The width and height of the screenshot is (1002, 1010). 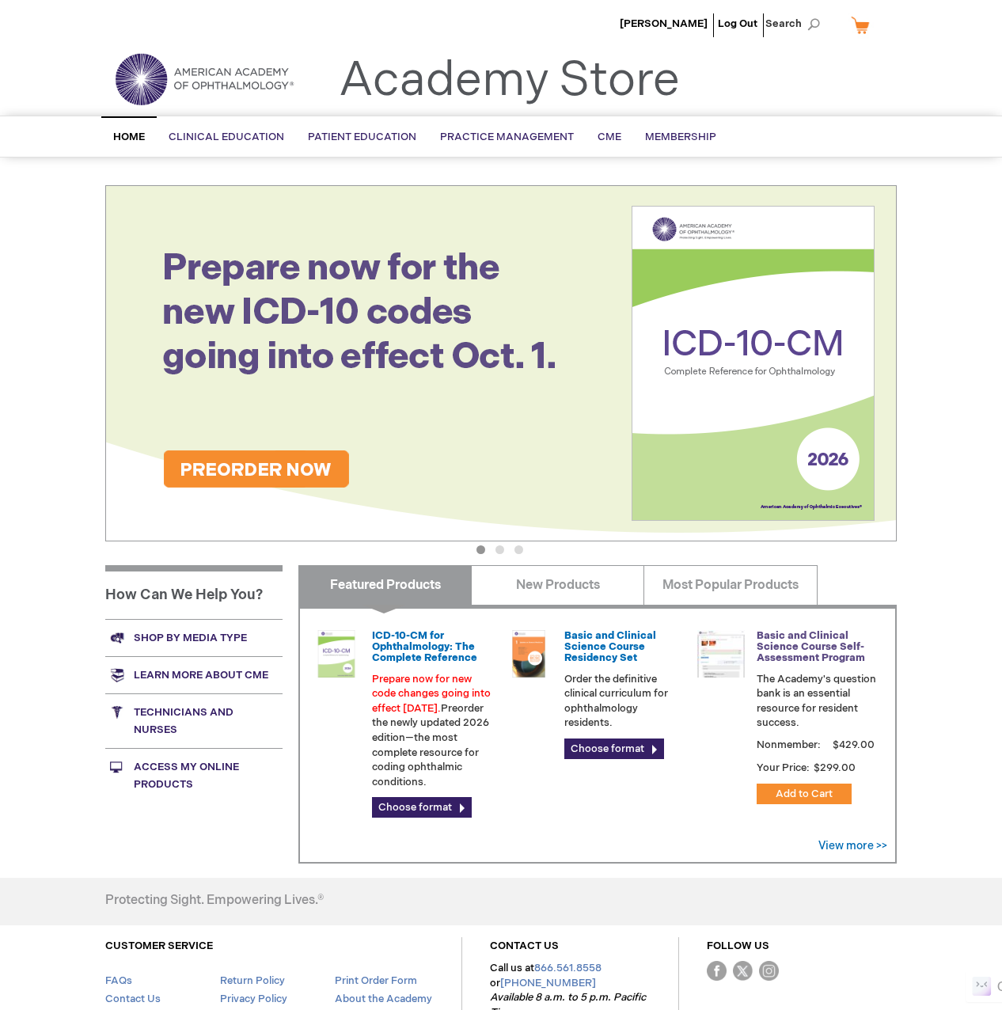 I want to click on a: Basic and Clinical Science Course Residency Set, so click(x=610, y=647).